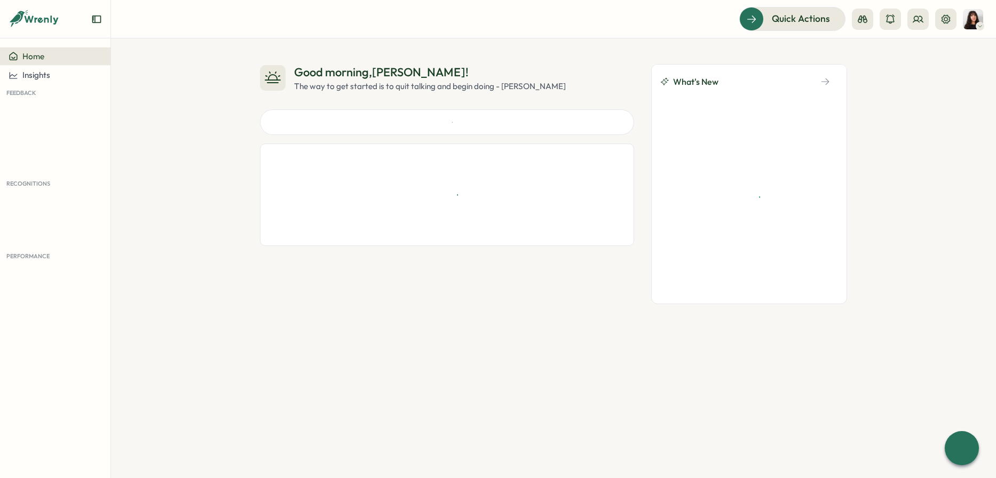  What do you see at coordinates (695, 82) in the screenshot?
I see `span: What's New` at bounding box center [695, 82].